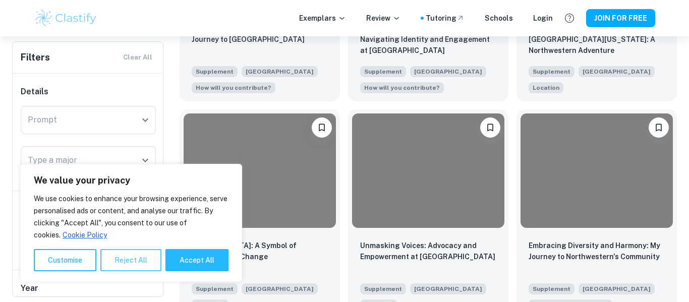 This screenshot has height=302, width=689. I want to click on h6: Details, so click(88, 92).